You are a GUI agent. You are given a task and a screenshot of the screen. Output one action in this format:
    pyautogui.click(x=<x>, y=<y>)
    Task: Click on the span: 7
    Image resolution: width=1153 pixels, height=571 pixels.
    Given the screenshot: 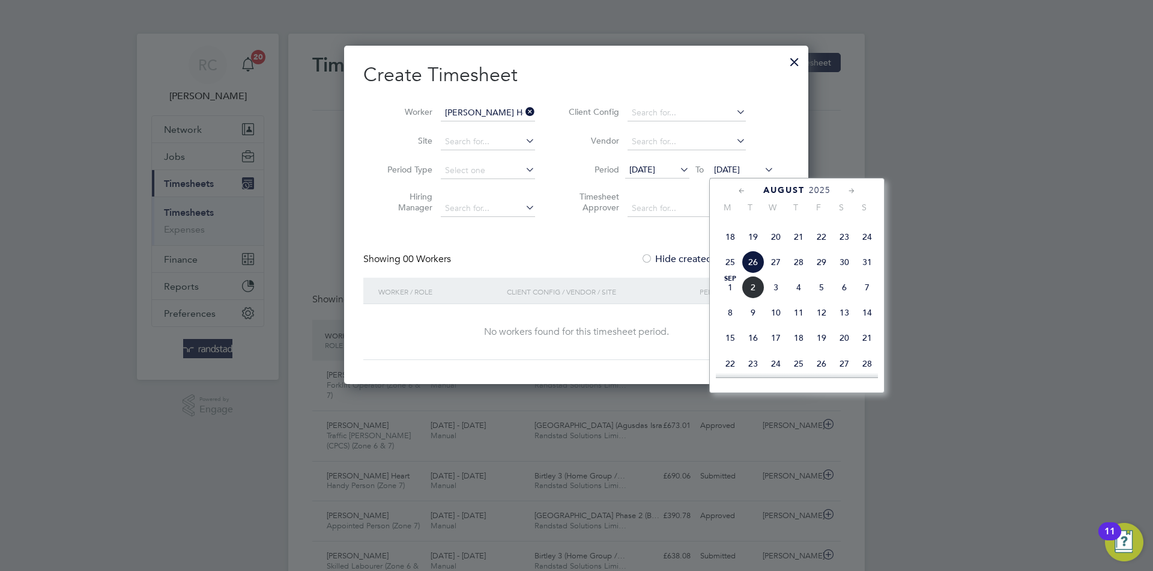 What is the action you would take?
    pyautogui.click(x=868, y=287)
    